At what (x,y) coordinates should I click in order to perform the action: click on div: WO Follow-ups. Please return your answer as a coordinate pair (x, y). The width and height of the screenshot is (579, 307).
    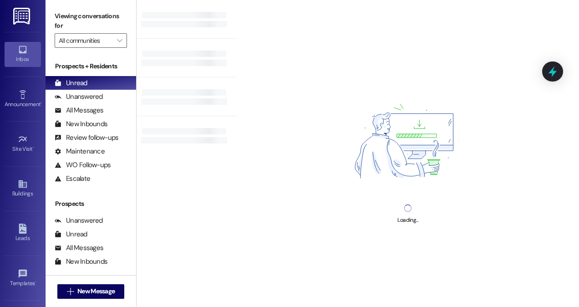
    Looking at the image, I should click on (82, 165).